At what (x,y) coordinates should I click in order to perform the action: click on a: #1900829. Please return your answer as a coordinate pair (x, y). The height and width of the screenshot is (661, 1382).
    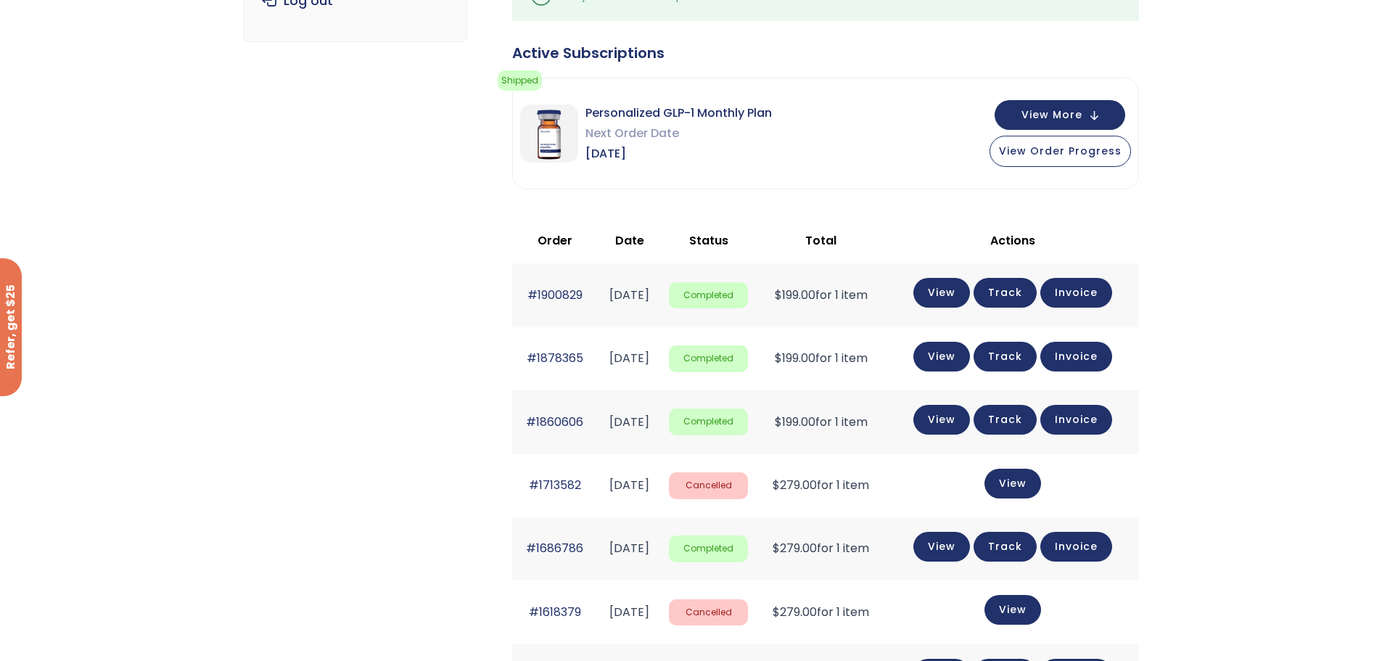
    Looking at the image, I should click on (555, 294).